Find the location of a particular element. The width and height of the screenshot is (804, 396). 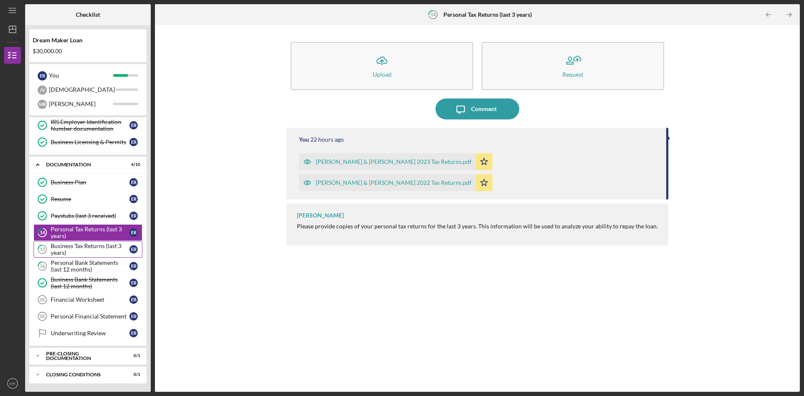

div: Underwriting Review is located at coordinates (90, 333).